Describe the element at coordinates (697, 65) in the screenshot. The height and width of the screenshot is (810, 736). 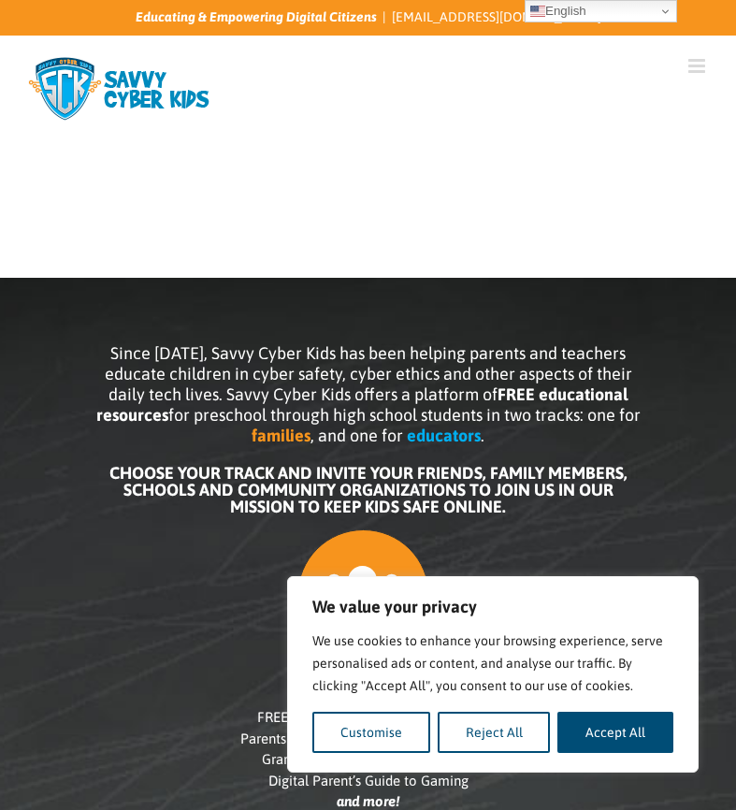
I see `a: Toggle mobile menu` at that location.